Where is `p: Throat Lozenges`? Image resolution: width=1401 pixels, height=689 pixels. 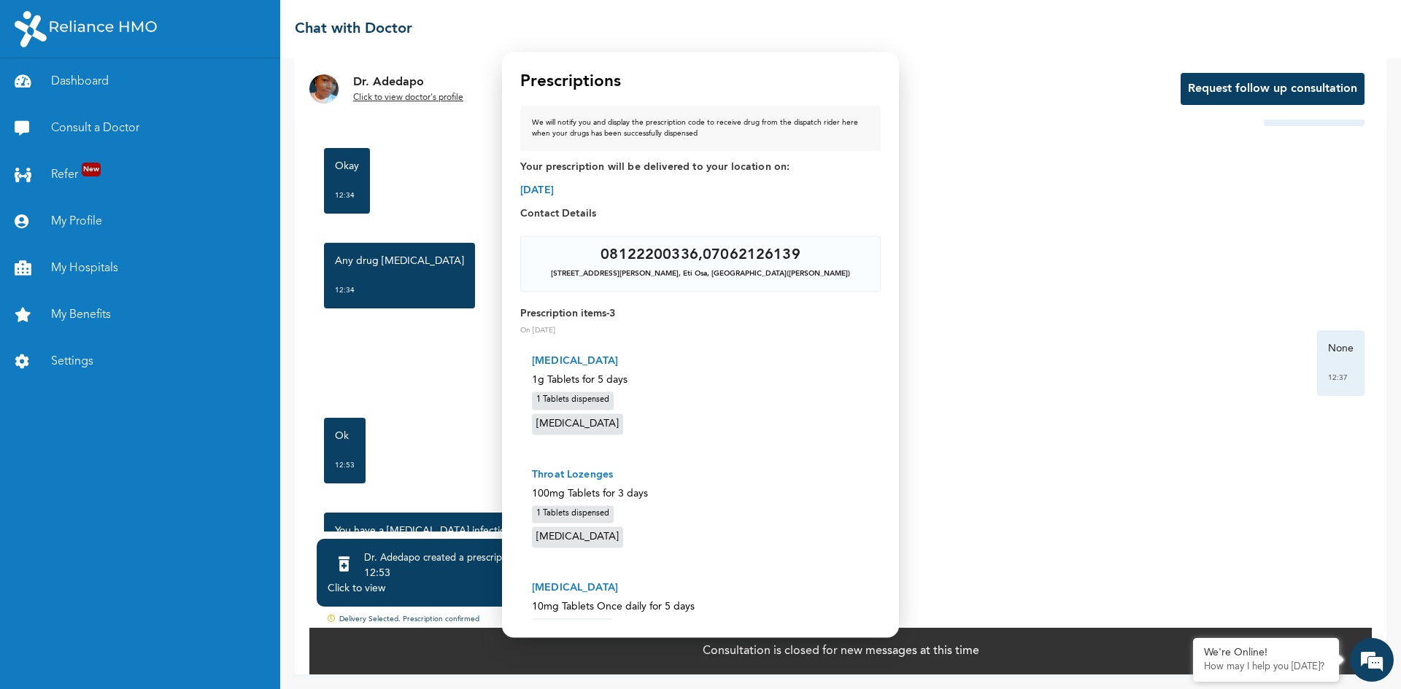 p: Throat Lozenges is located at coordinates (700, 475).